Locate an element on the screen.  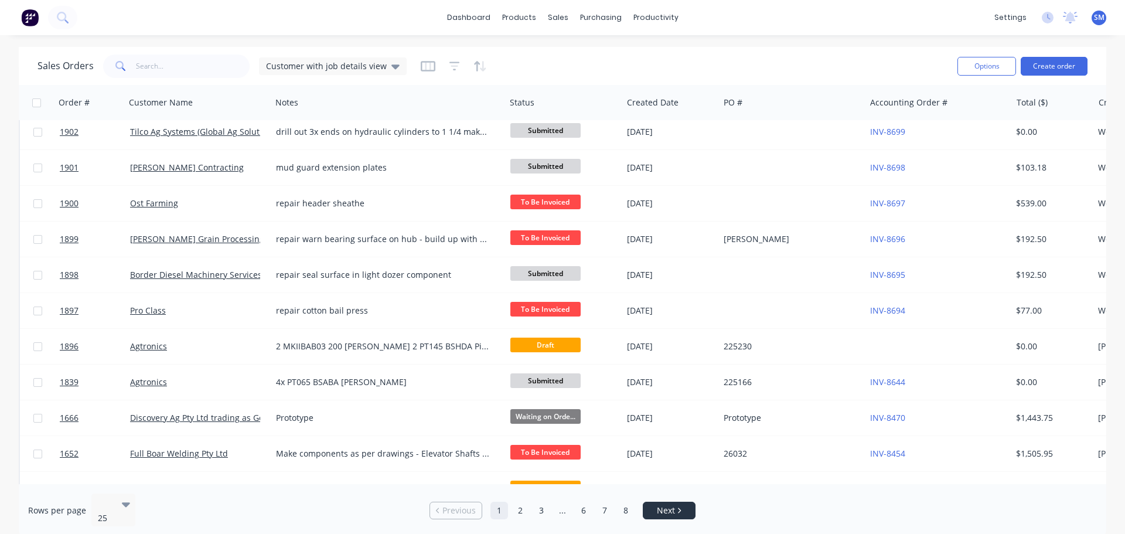
a: Page 1 is your current page is located at coordinates (499, 510).